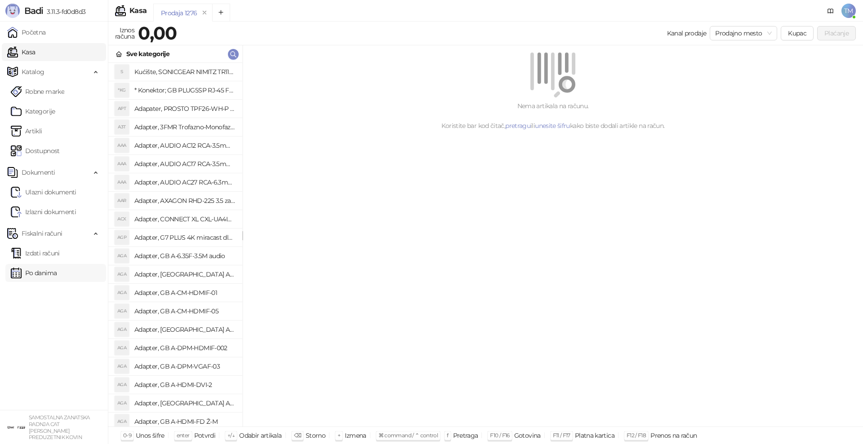 The image size is (863, 444). Describe the element at coordinates (148, 54) in the screenshot. I see `div: Sve kategorije` at that location.